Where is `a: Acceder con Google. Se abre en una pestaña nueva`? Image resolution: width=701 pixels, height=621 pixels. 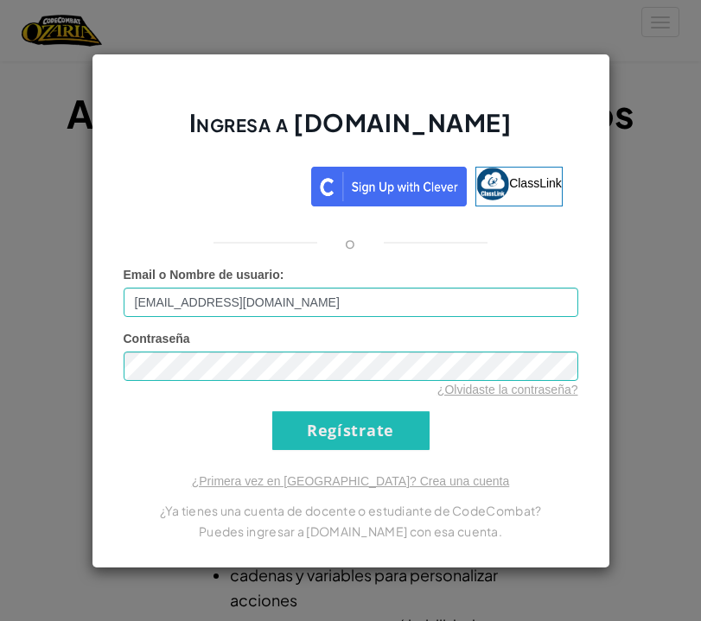
a: Acceder con Google. Se abre en una pestaña nueva is located at coordinates (220, 187).